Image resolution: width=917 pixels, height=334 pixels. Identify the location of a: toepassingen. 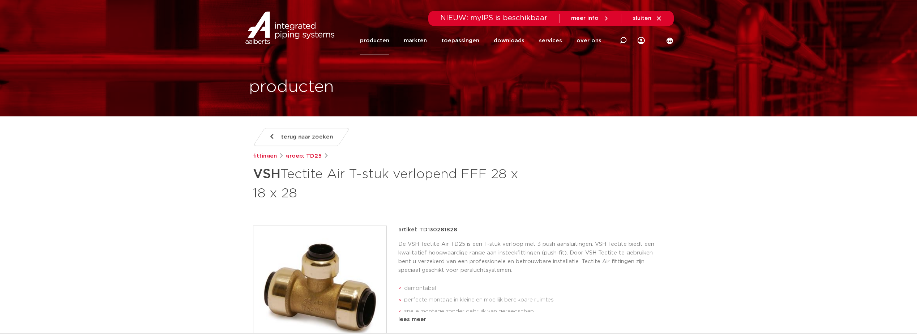
(460, 40).